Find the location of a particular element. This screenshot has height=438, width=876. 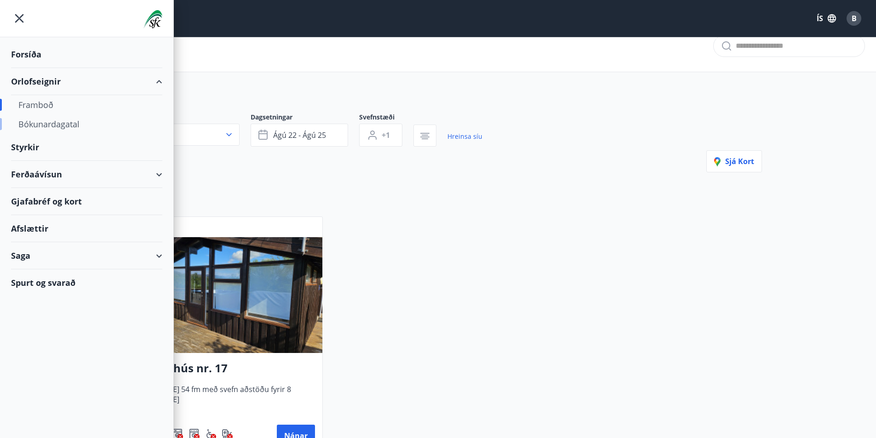

span: Sjá kort is located at coordinates (734, 161).